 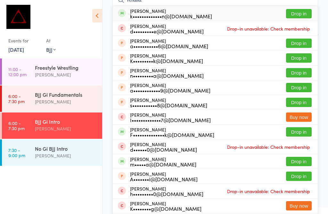 What do you see at coordinates (66, 148) in the screenshot?
I see `div: No Gi BJJ Intro` at bounding box center [66, 148].